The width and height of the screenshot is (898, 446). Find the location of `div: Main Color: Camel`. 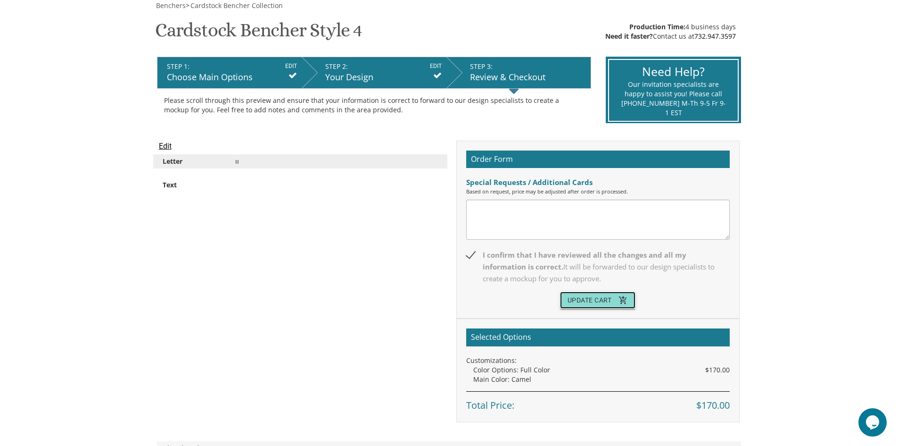

div: Main Color: Camel is located at coordinates (602, 379).